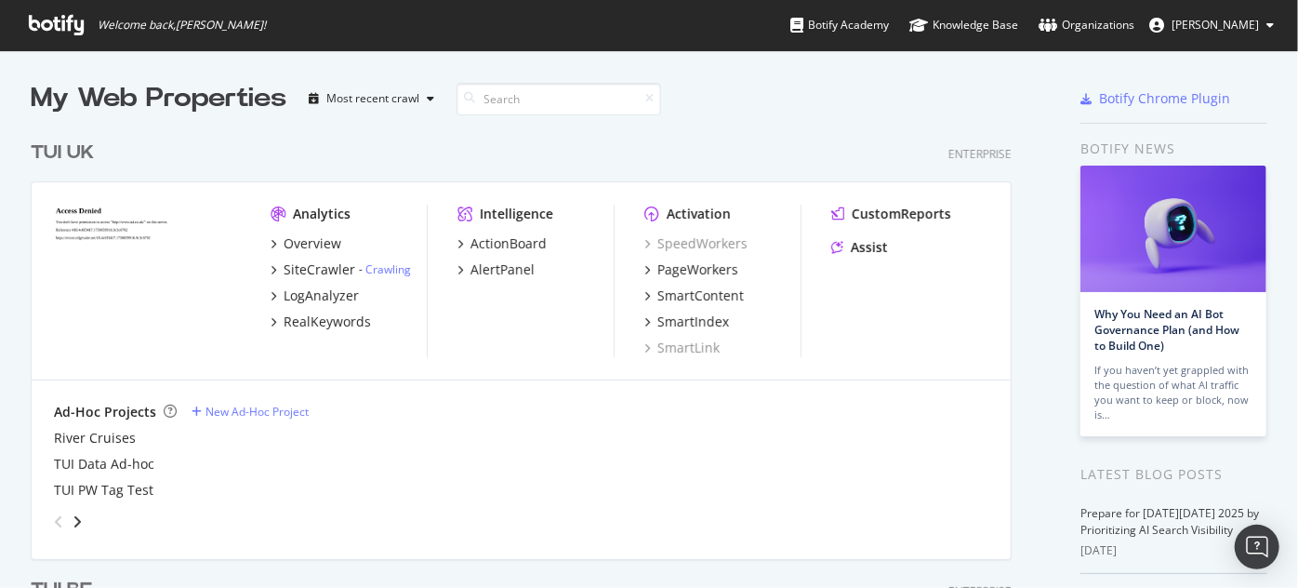 This screenshot has width=1298, height=588. Describe the element at coordinates (62, 153) in the screenshot. I see `div: TUI UK` at that location.